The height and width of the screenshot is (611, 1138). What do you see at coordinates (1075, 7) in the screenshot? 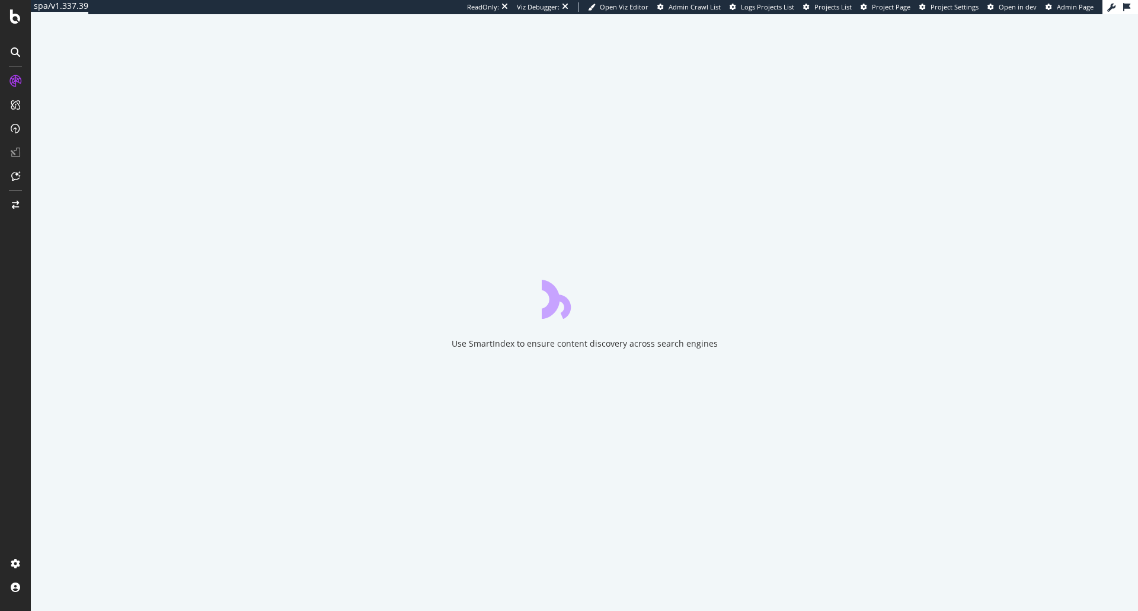
I see `span: Admin Page` at bounding box center [1075, 7].